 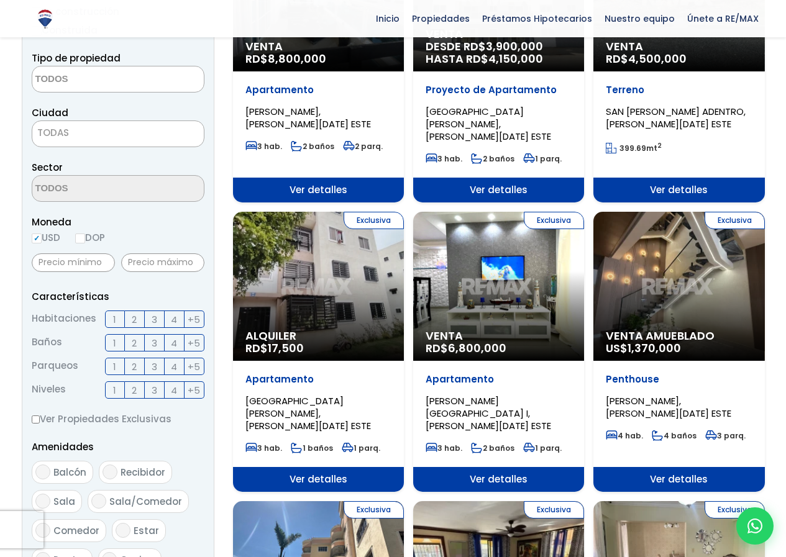 I want to click on span: 4,500,000, so click(x=657, y=58).